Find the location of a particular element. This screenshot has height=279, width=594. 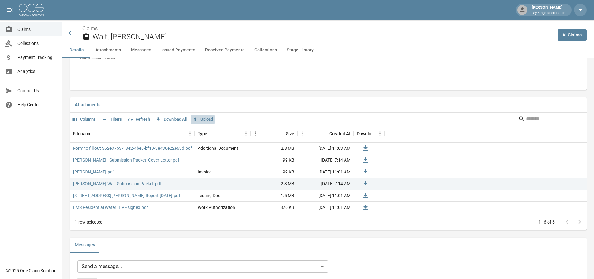

div: © 2025 One Claim Solution is located at coordinates (31, 271).